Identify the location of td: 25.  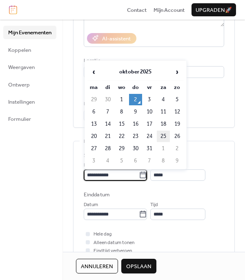
(163, 136).